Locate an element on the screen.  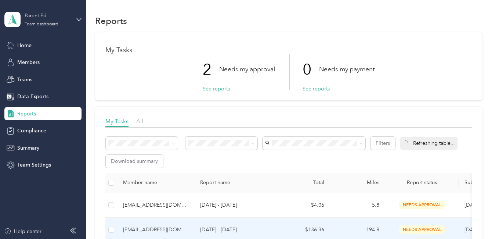
div: Help center is located at coordinates (23, 231).